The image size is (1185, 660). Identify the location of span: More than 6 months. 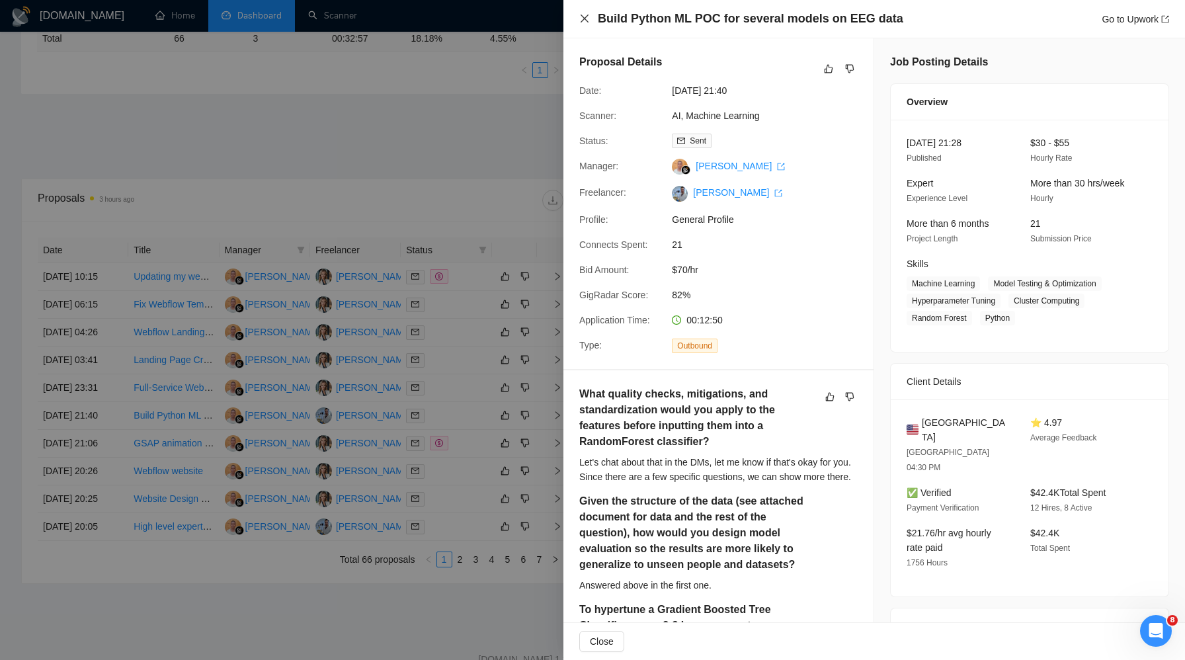
(948, 223).